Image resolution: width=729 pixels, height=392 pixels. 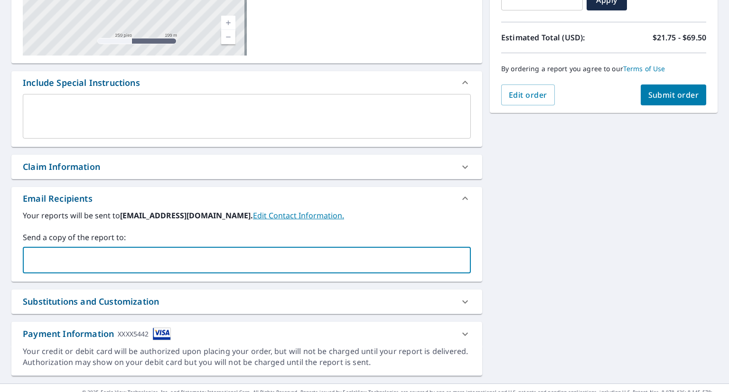 What do you see at coordinates (247, 334) in the screenshot?
I see `div: Payment InformationXXXX5442cardImage` at bounding box center [247, 334].